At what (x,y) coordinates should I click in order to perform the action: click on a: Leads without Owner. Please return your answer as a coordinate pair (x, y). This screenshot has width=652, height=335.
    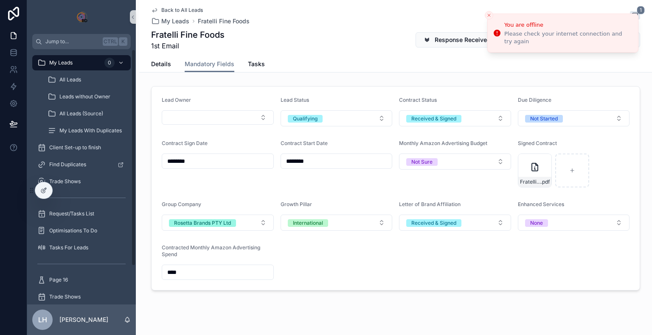
    Looking at the image, I should click on (87, 97).